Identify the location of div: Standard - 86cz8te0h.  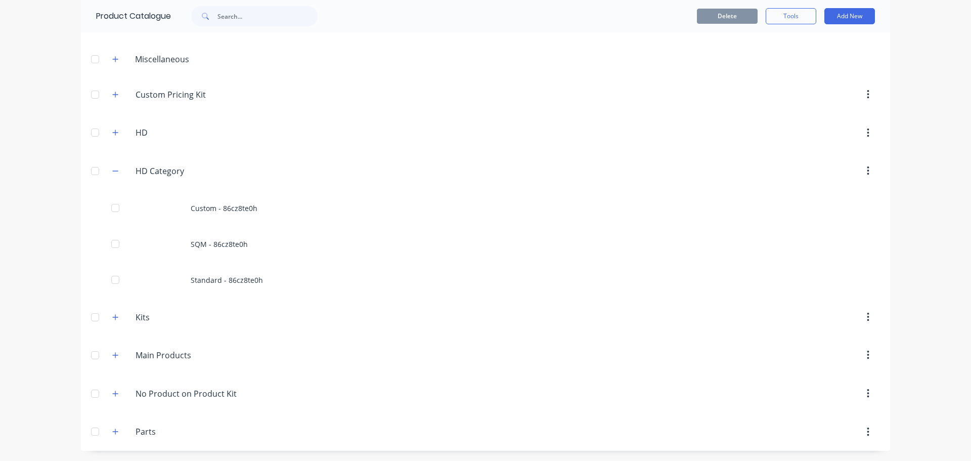
(486, 280).